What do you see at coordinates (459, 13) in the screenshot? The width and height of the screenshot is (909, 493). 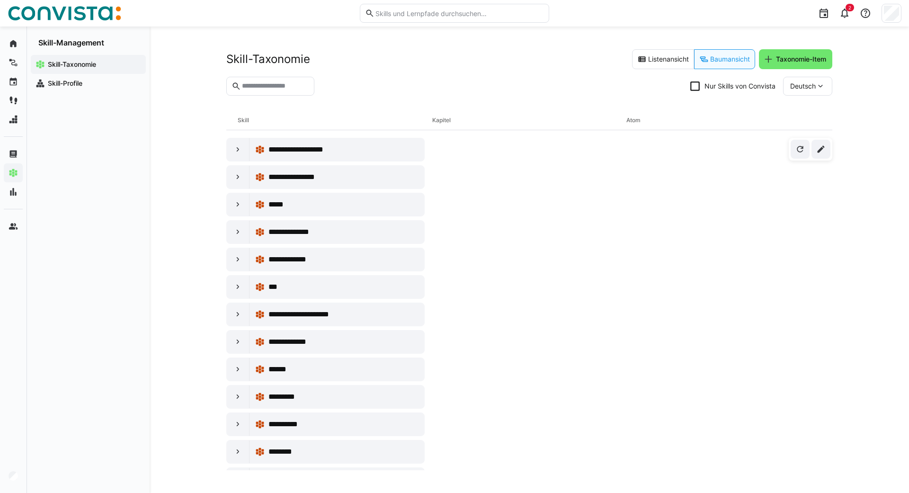 I see `input: Skills und Lernpfade durchsuchen…` at bounding box center [459, 13].